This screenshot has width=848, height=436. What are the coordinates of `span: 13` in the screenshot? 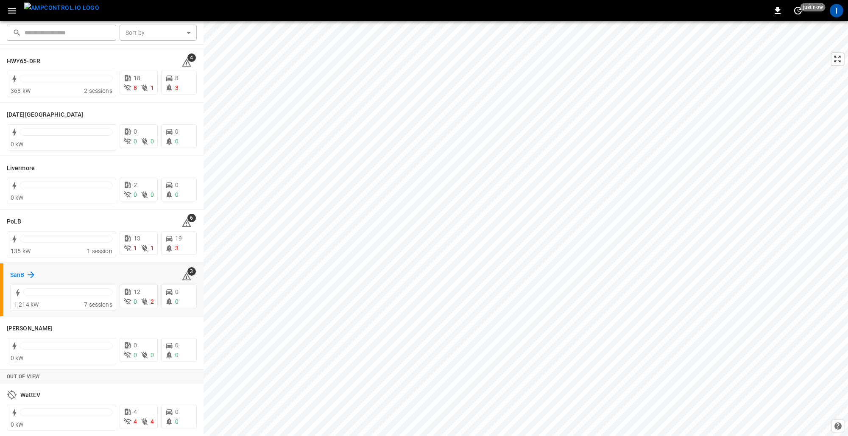 It's located at (137, 238).